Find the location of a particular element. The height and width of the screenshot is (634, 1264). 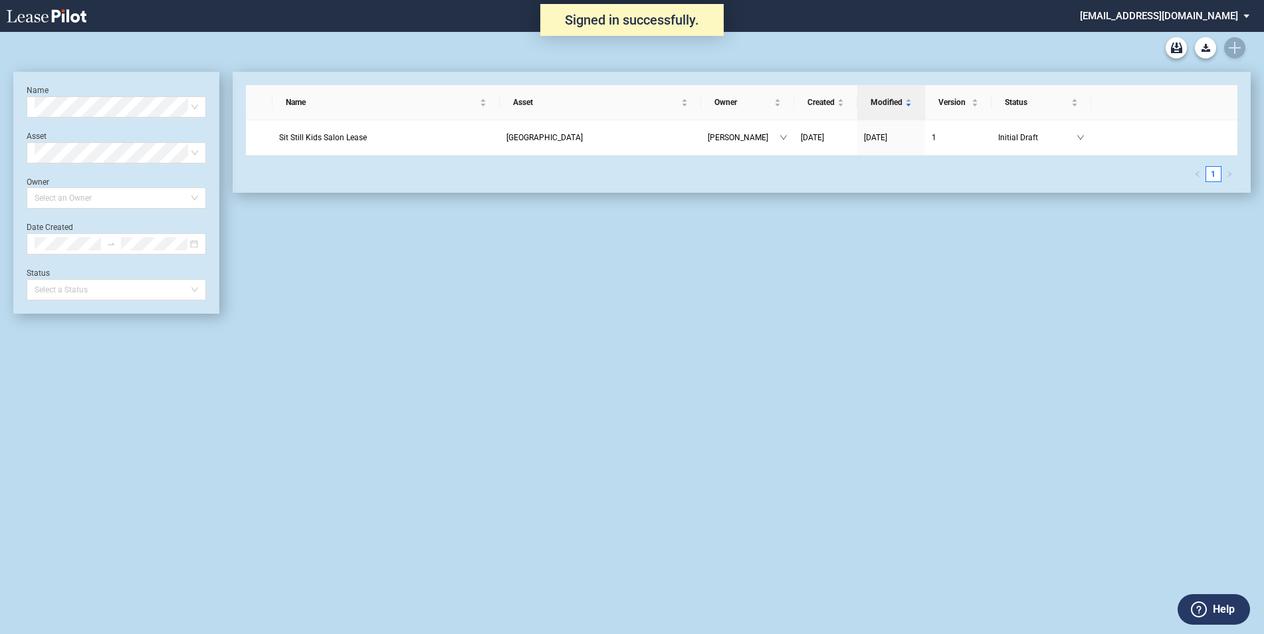

span: to is located at coordinates (111, 244).